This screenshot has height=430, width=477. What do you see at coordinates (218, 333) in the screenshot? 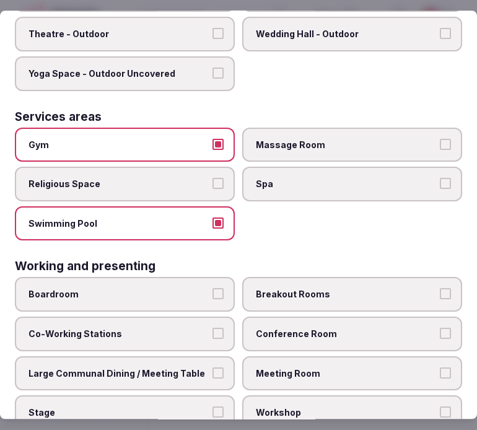
I see `button: Co-Working Stations` at bounding box center [218, 333].